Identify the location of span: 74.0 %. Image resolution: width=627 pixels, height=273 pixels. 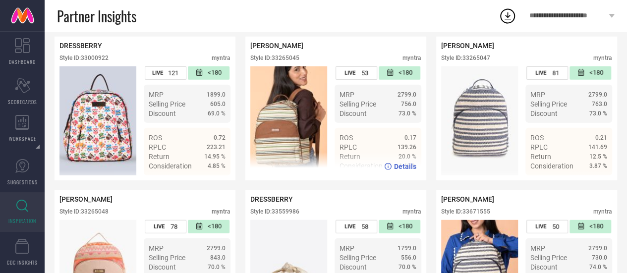
(598, 267).